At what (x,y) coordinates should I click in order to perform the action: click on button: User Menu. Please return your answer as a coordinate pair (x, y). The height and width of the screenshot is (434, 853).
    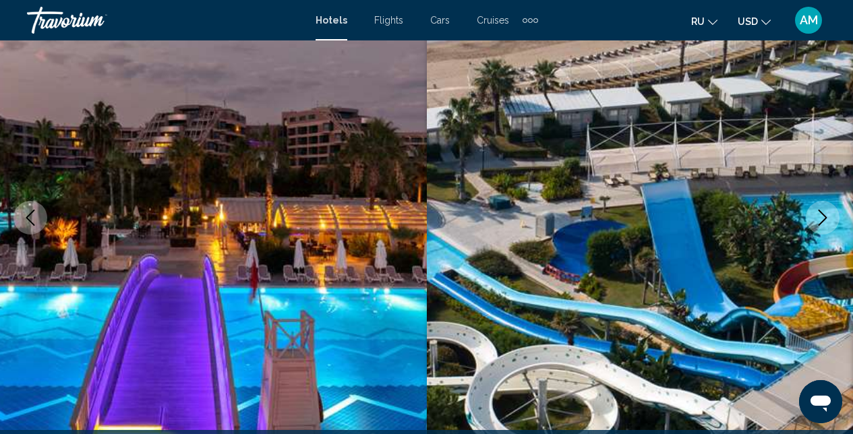
    Looking at the image, I should click on (809, 20).